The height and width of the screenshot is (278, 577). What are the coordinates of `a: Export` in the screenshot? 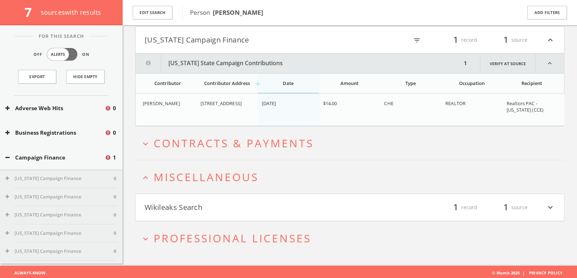 It's located at (37, 77).